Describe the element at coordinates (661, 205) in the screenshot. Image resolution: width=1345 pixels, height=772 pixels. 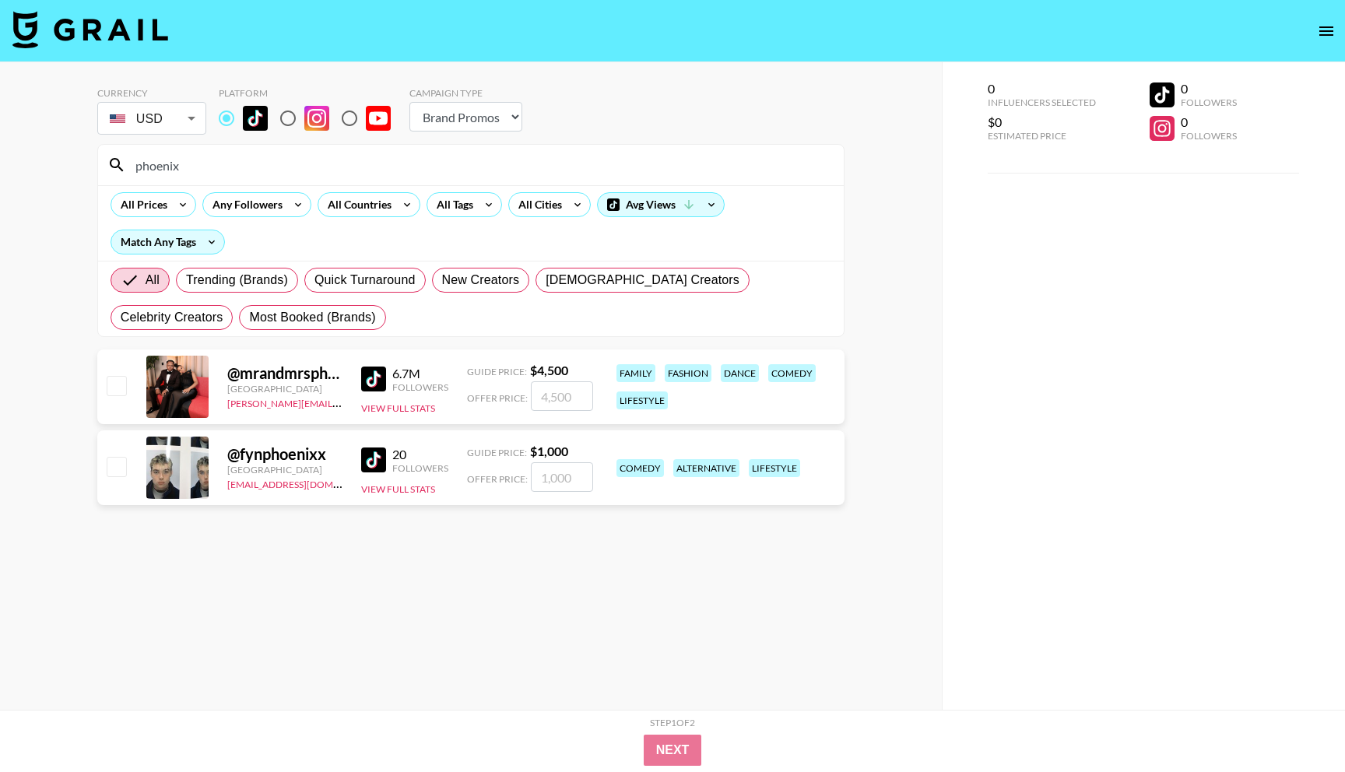
I see `div: Avg Views` at that location.